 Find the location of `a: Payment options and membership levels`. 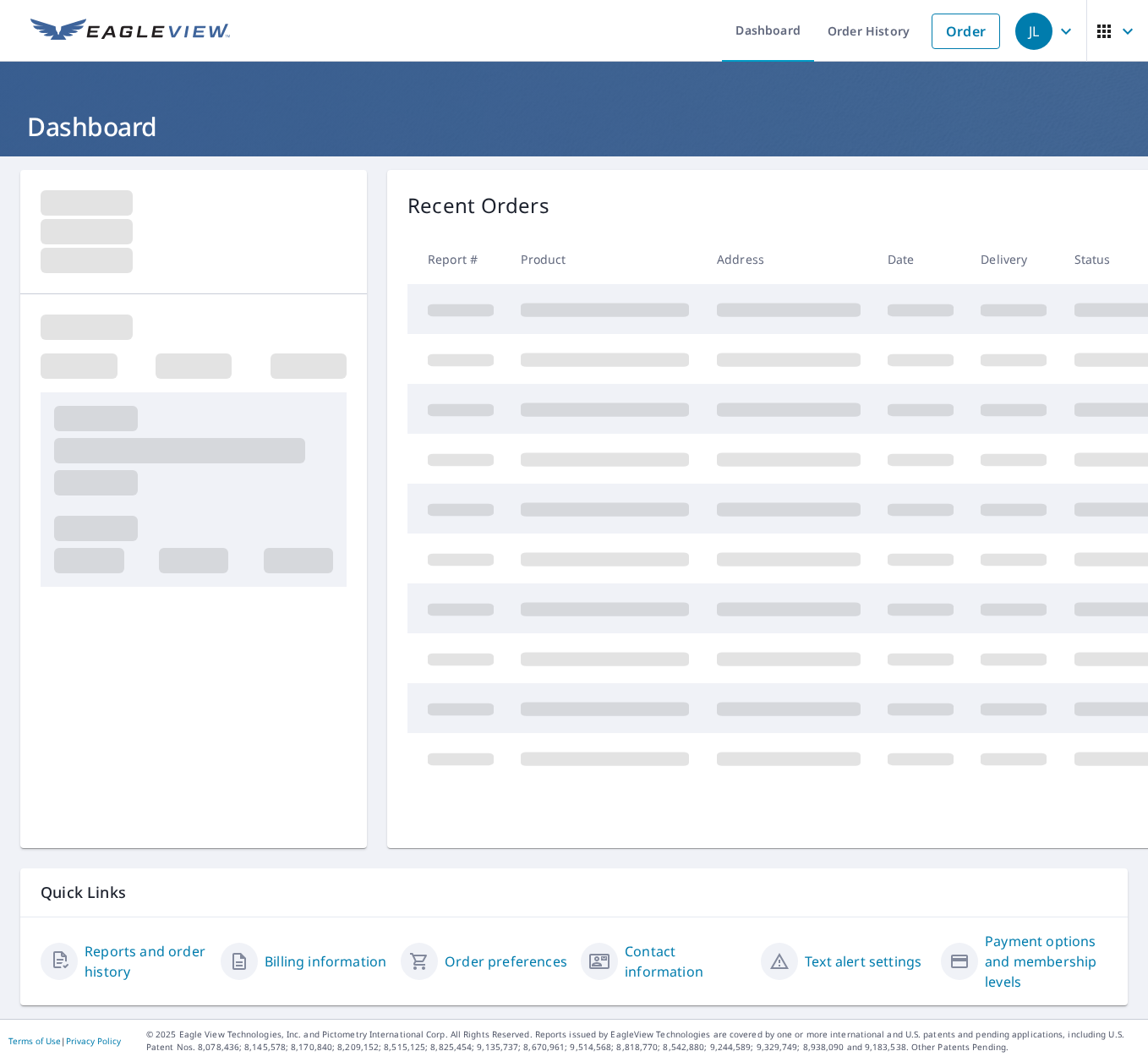

a: Payment options and membership levels is located at coordinates (1046, 961).